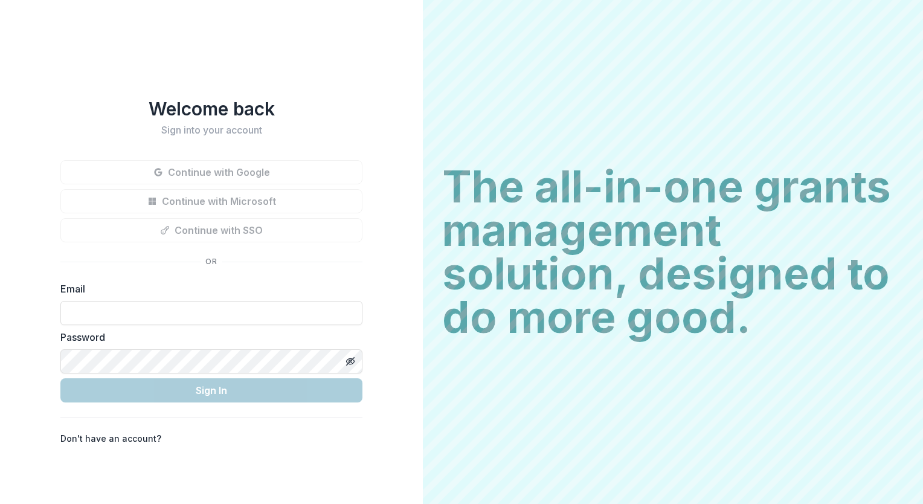  What do you see at coordinates (211, 109) in the screenshot?
I see `h1: Welcome back` at bounding box center [211, 109].